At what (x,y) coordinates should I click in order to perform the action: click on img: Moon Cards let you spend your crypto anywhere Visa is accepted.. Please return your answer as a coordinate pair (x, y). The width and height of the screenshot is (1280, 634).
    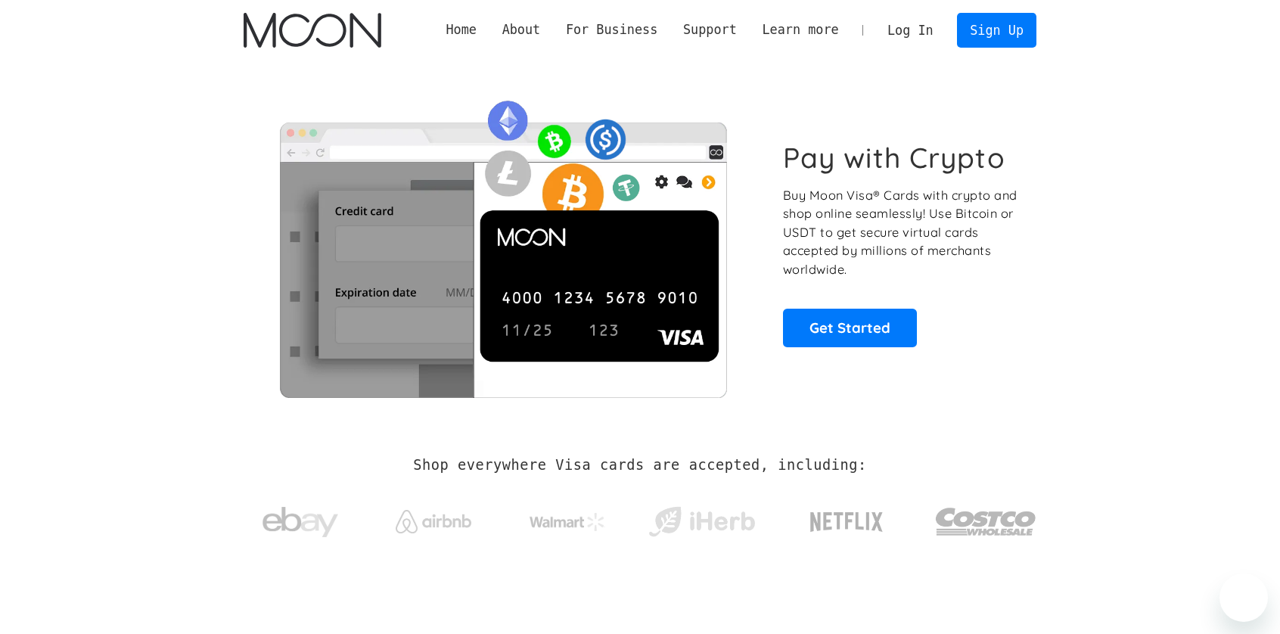
    Looking at the image, I should click on (502, 244).